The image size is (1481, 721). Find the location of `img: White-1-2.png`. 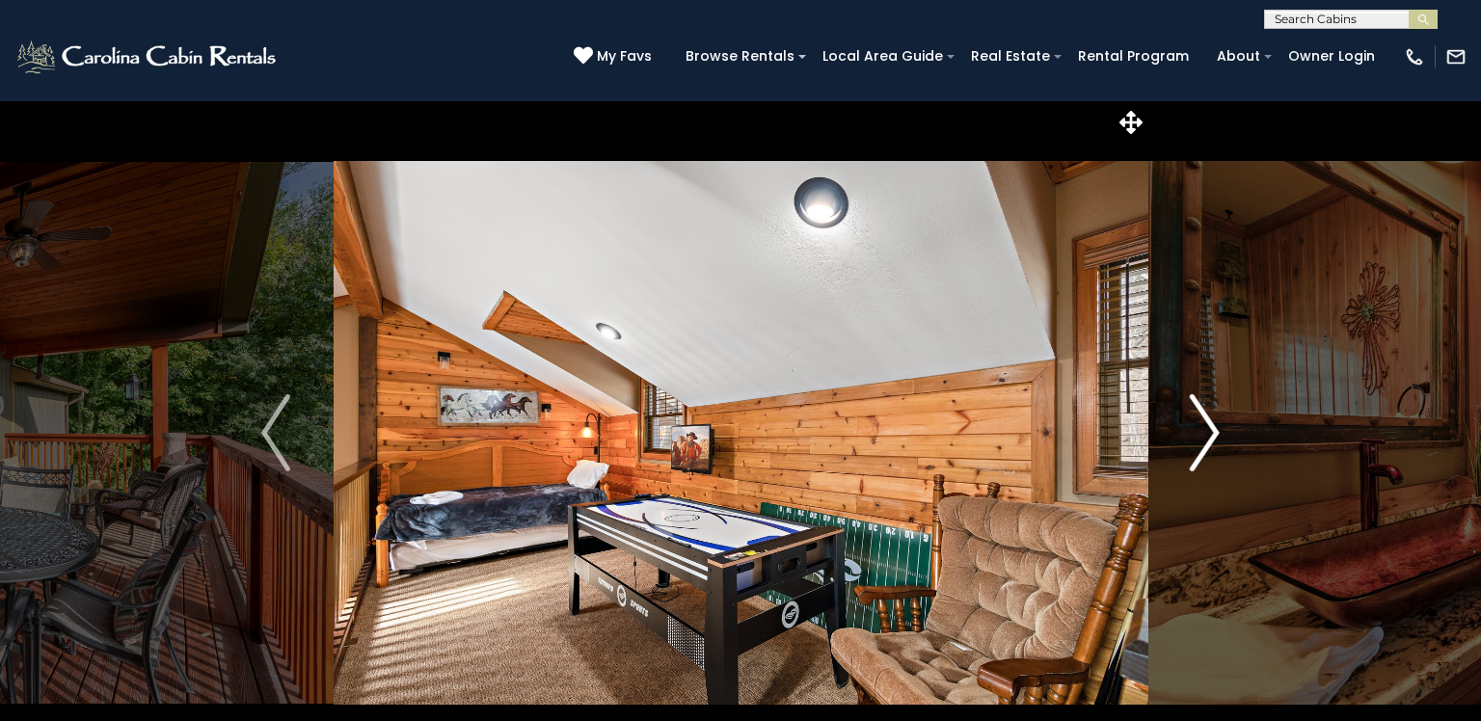

img: White-1-2.png is located at coordinates (148, 57).